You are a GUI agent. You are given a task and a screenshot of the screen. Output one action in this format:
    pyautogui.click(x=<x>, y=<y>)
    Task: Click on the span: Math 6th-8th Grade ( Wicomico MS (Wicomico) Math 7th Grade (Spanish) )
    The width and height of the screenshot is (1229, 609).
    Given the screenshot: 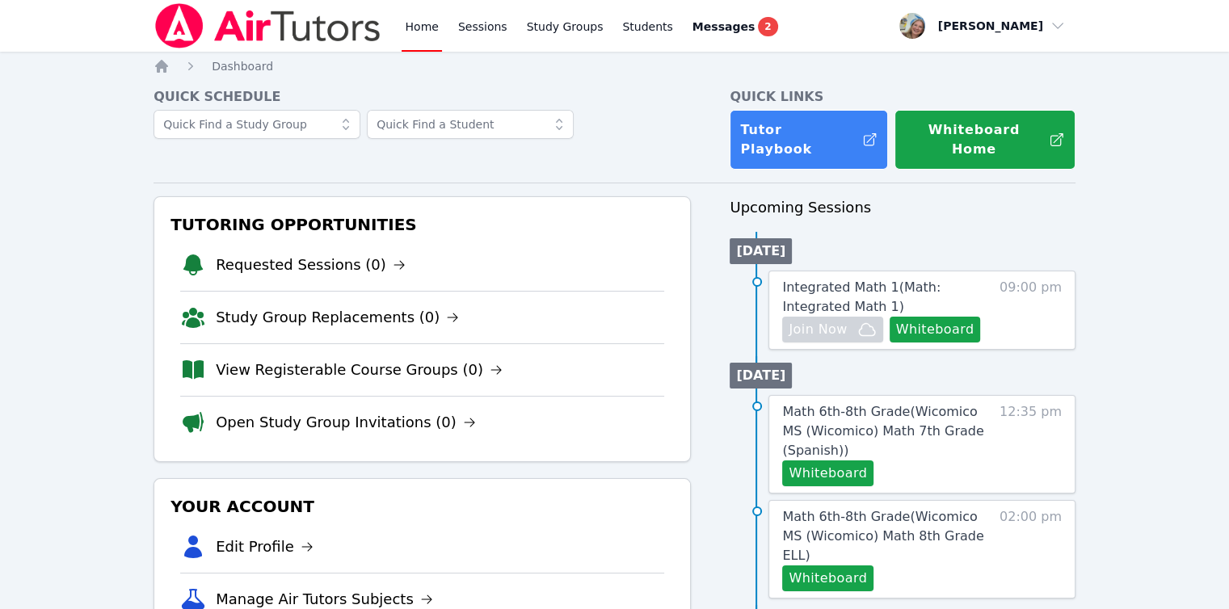 What is the action you would take?
    pyautogui.click(x=883, y=431)
    